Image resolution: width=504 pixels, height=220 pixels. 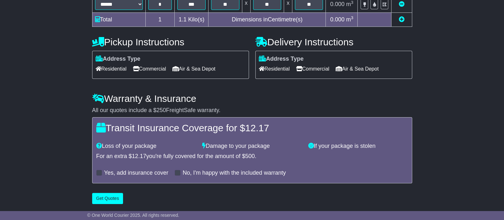 I want to click on span: 500, so click(x=250, y=156).